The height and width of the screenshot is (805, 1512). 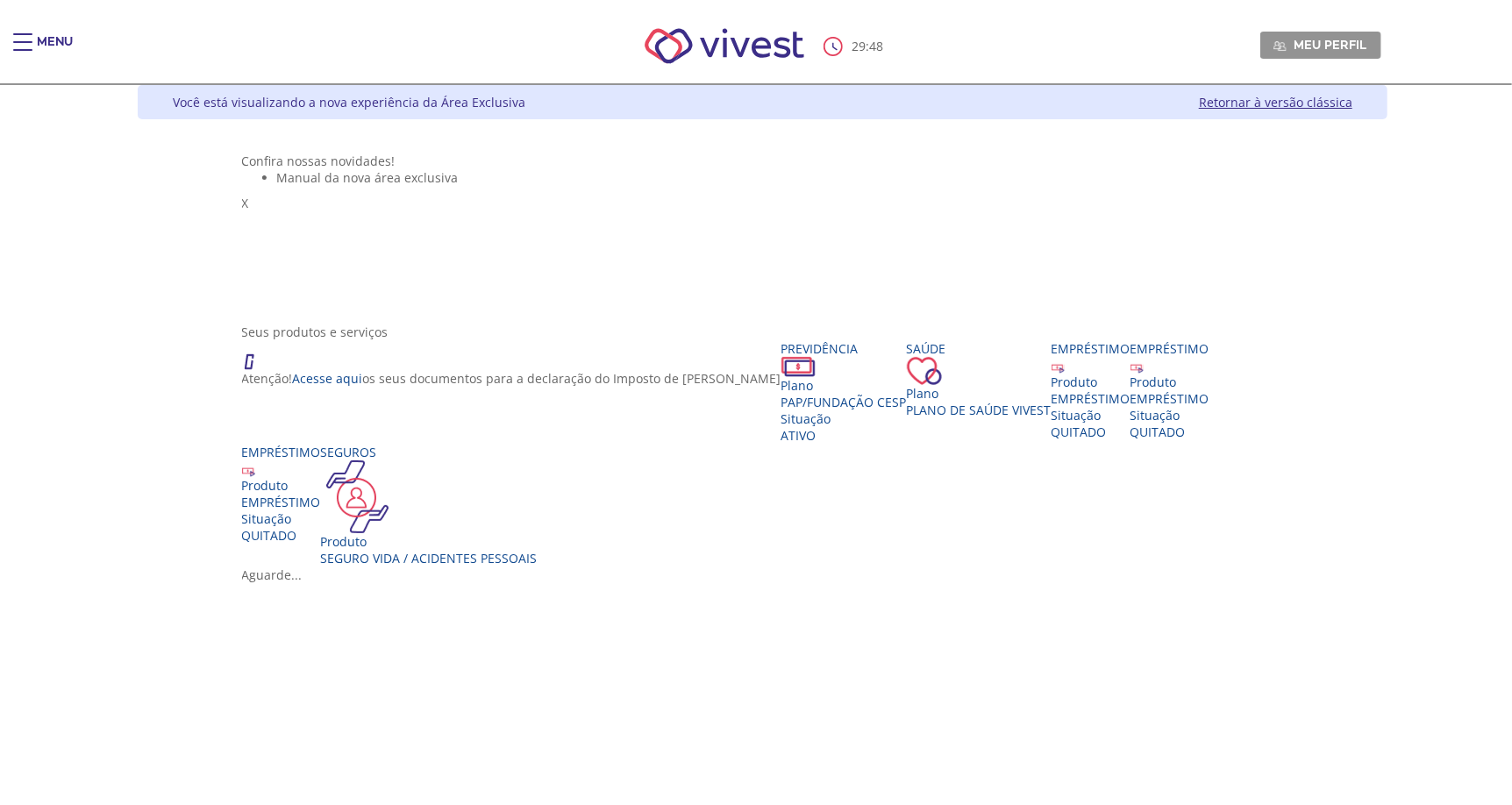 I want to click on img: ico_dinheiro.png, so click(x=798, y=367).